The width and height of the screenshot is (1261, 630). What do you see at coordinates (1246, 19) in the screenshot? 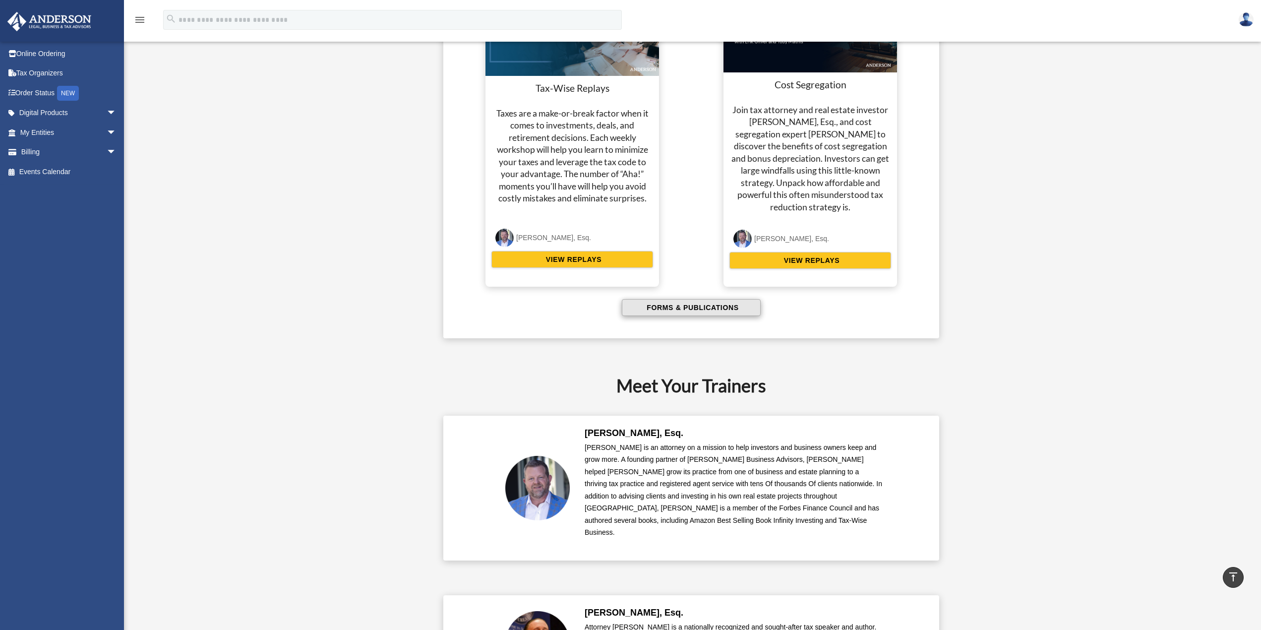
I see `img: User Pic` at bounding box center [1246, 19].